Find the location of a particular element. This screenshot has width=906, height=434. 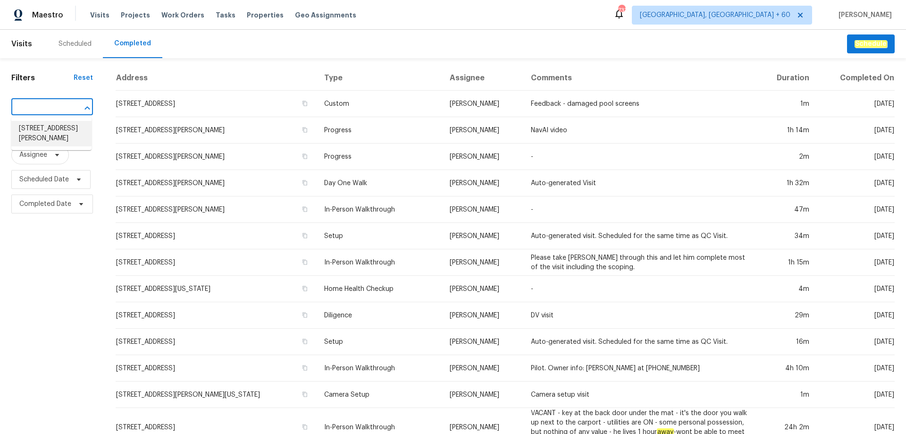

span: Completed Date is located at coordinates (45, 204).